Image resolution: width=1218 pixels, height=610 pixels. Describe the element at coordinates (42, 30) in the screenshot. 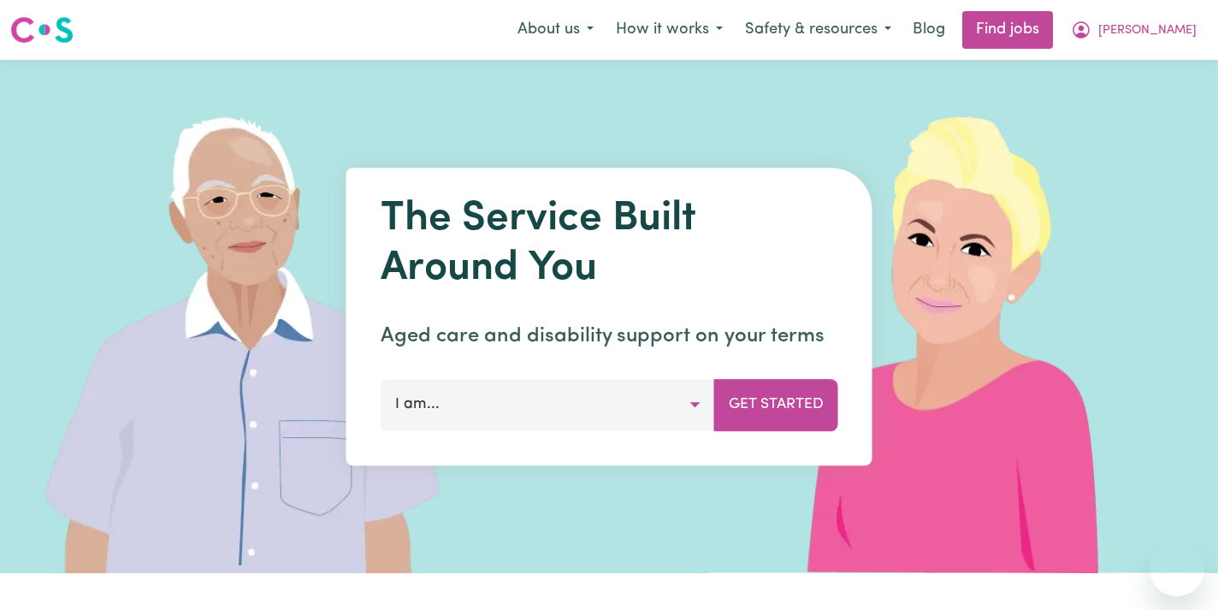

I see `img: Careseekers logo` at that location.